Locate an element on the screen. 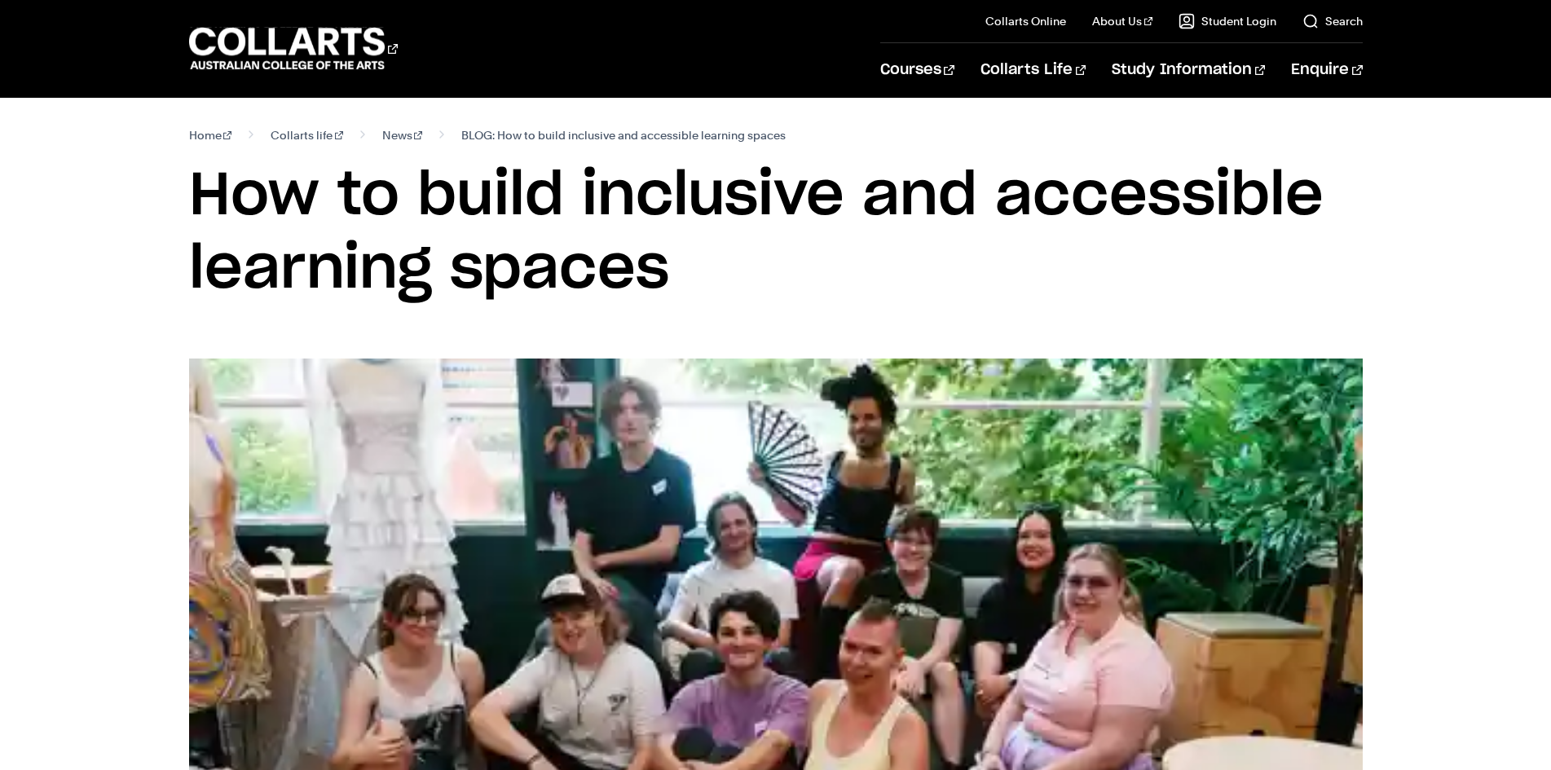  a: Collarts Online is located at coordinates (1025, 21).